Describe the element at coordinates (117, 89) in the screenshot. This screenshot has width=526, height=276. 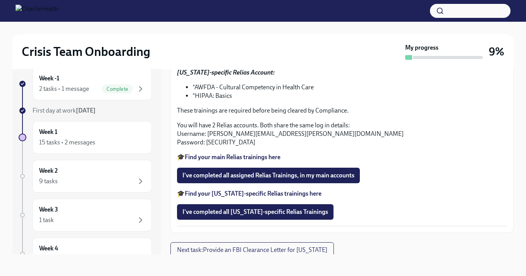
I see `span: Complete` at that location.